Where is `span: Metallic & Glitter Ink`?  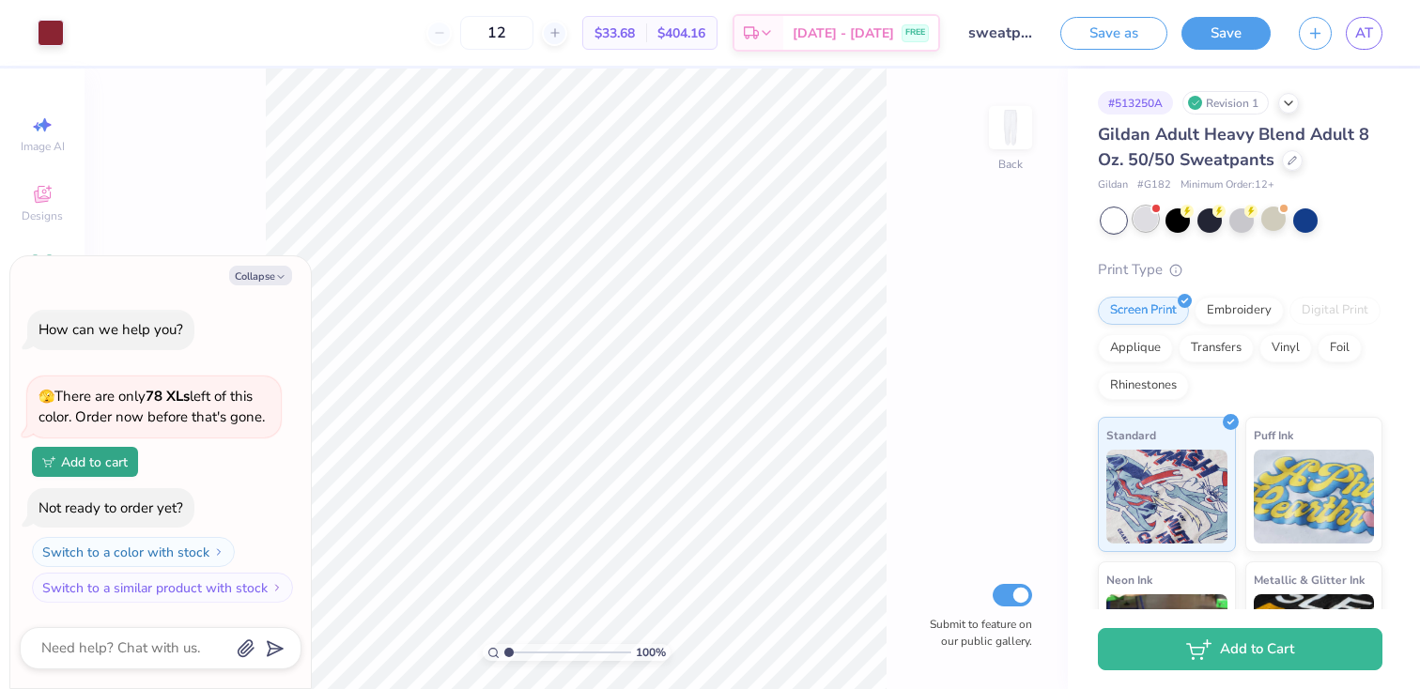
span: Metallic & Glitter Ink is located at coordinates (1309, 579).